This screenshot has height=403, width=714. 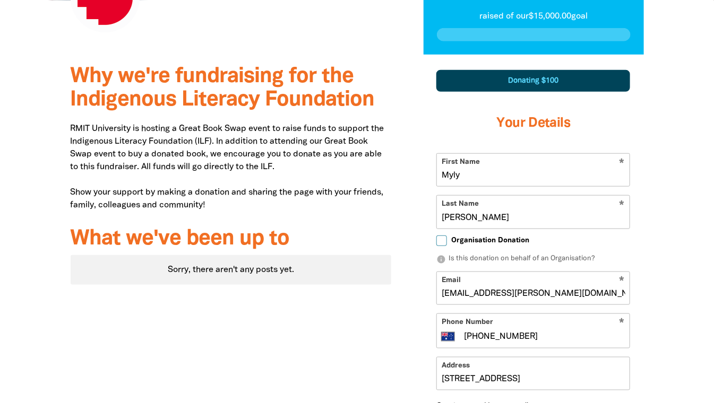 What do you see at coordinates (441, 241) in the screenshot?
I see `input: Organisation Donation` at bounding box center [441, 241].